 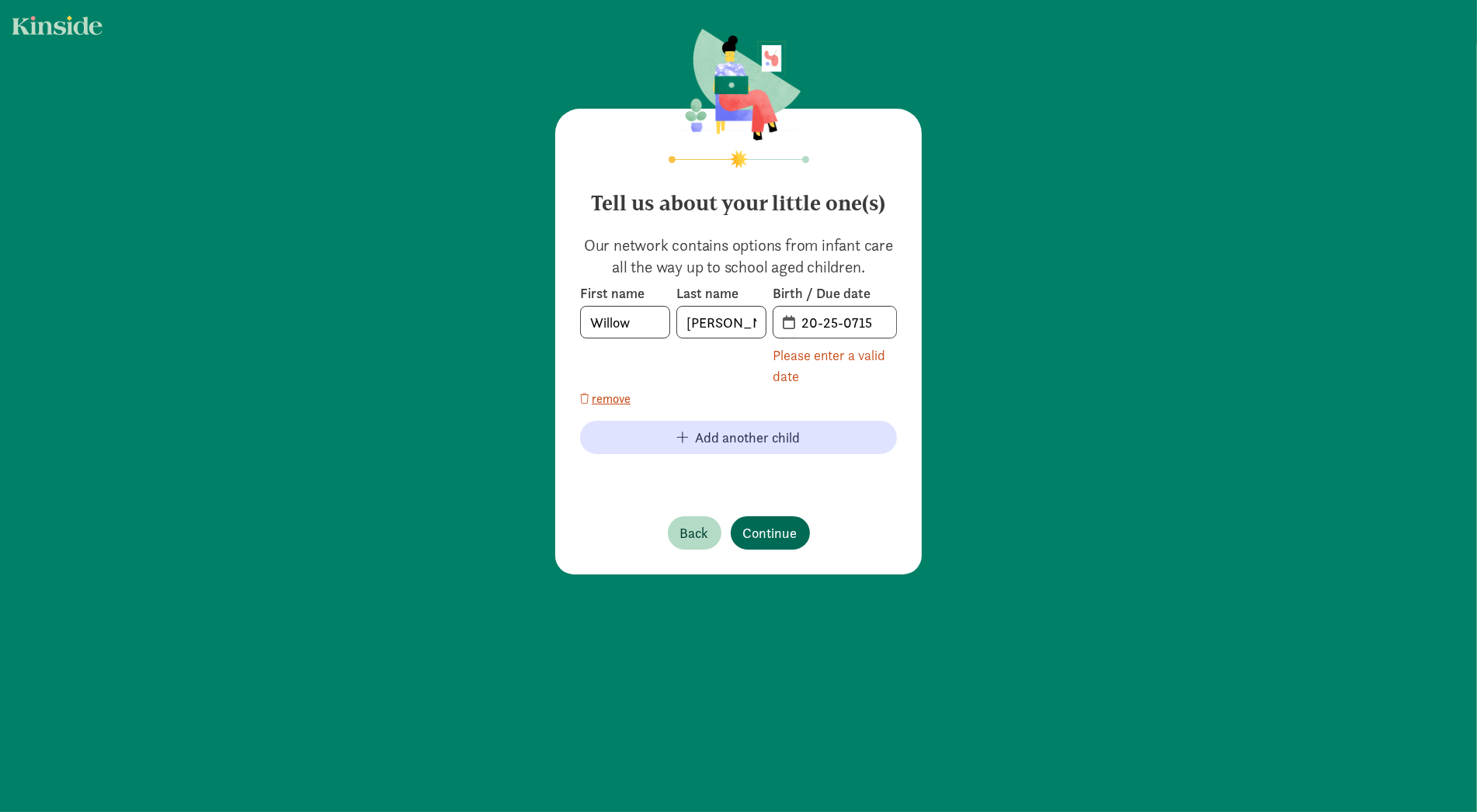 I want to click on span: Continue, so click(x=770, y=532).